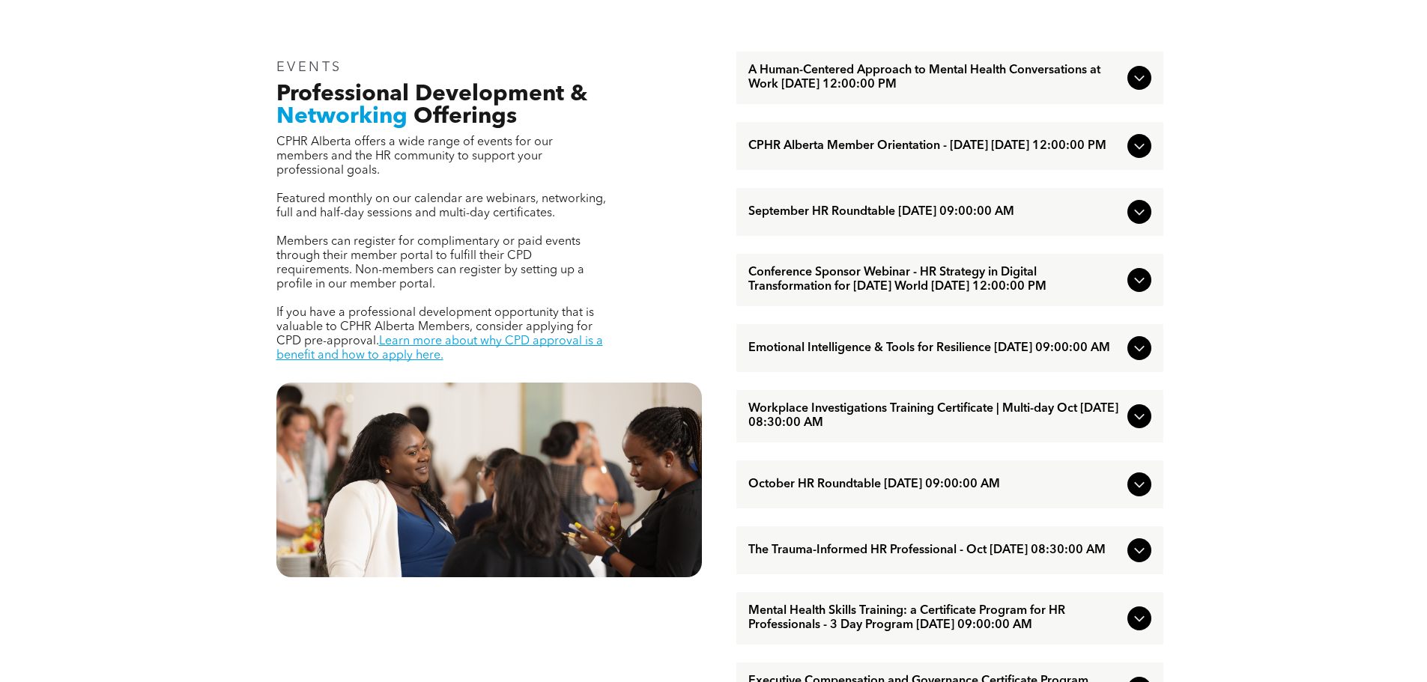  I want to click on span: Offerings, so click(465, 117).